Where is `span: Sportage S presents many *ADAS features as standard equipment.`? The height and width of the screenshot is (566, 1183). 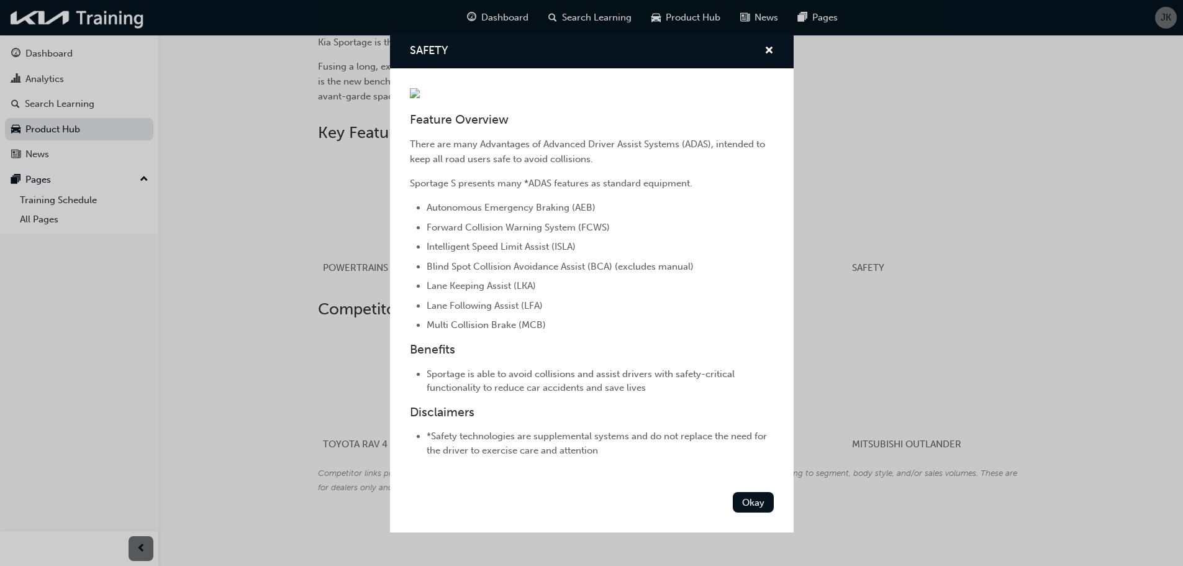 span: Sportage S presents many *ADAS features as standard equipment. is located at coordinates (551, 183).